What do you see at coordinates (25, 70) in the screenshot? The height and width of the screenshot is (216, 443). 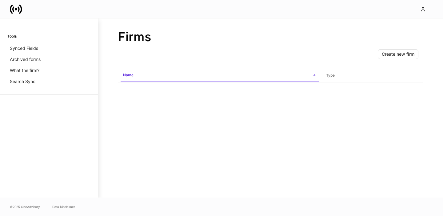 I see `p: What the firm?` at bounding box center [25, 70].